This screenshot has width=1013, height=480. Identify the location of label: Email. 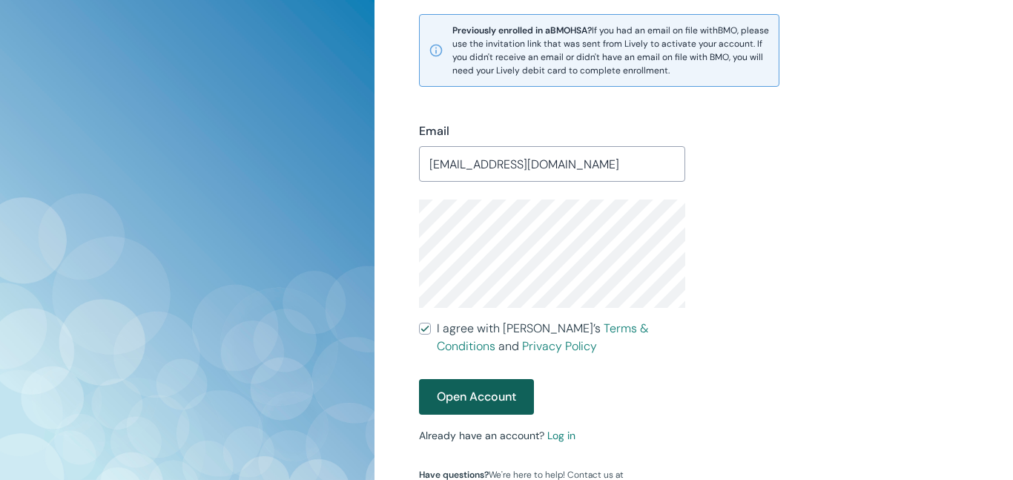
(434, 131).